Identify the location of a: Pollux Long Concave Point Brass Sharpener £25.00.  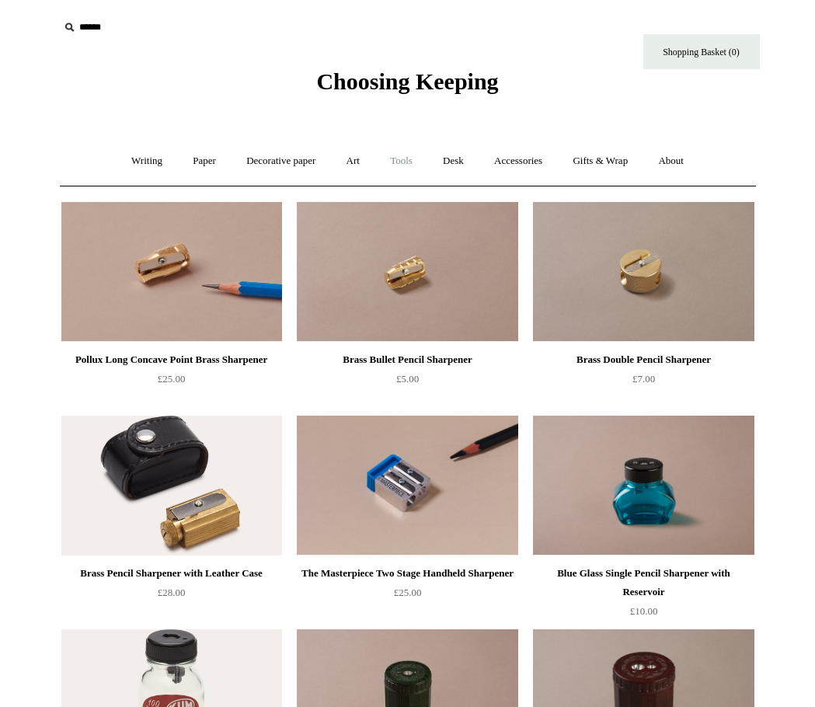
(172, 382).